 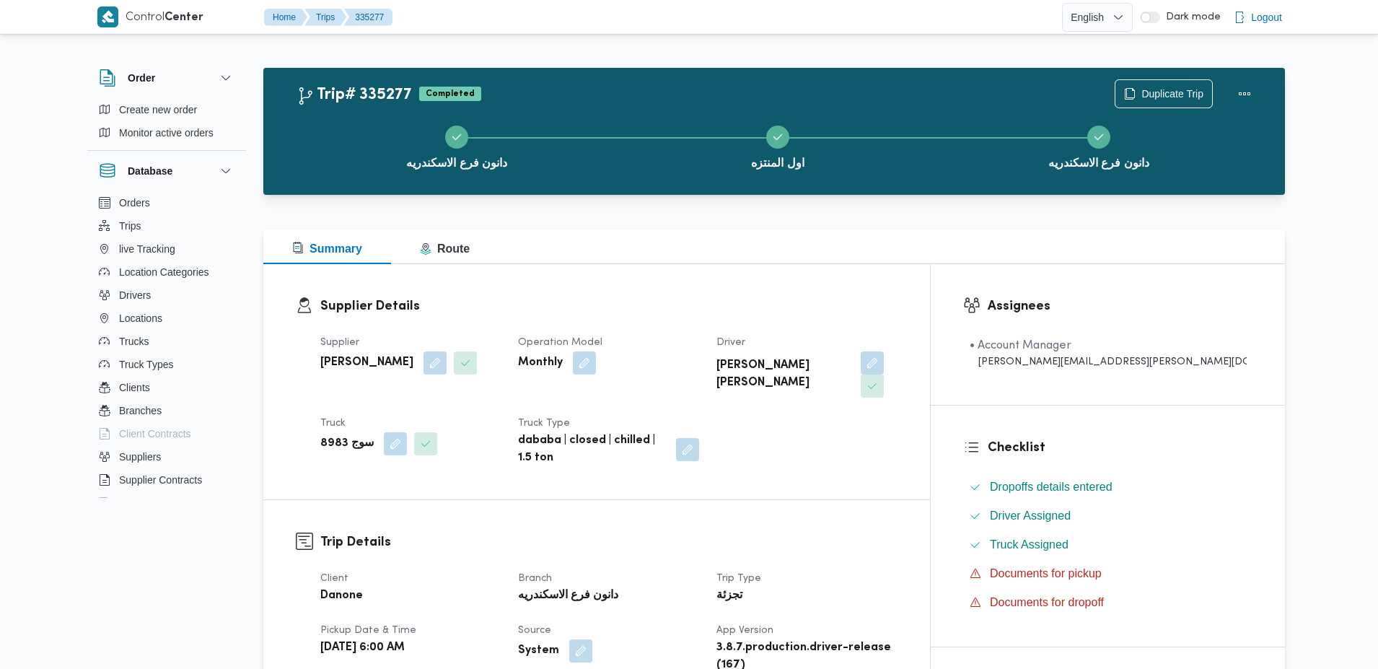 I want to click on span: Operation Model, so click(x=560, y=342).